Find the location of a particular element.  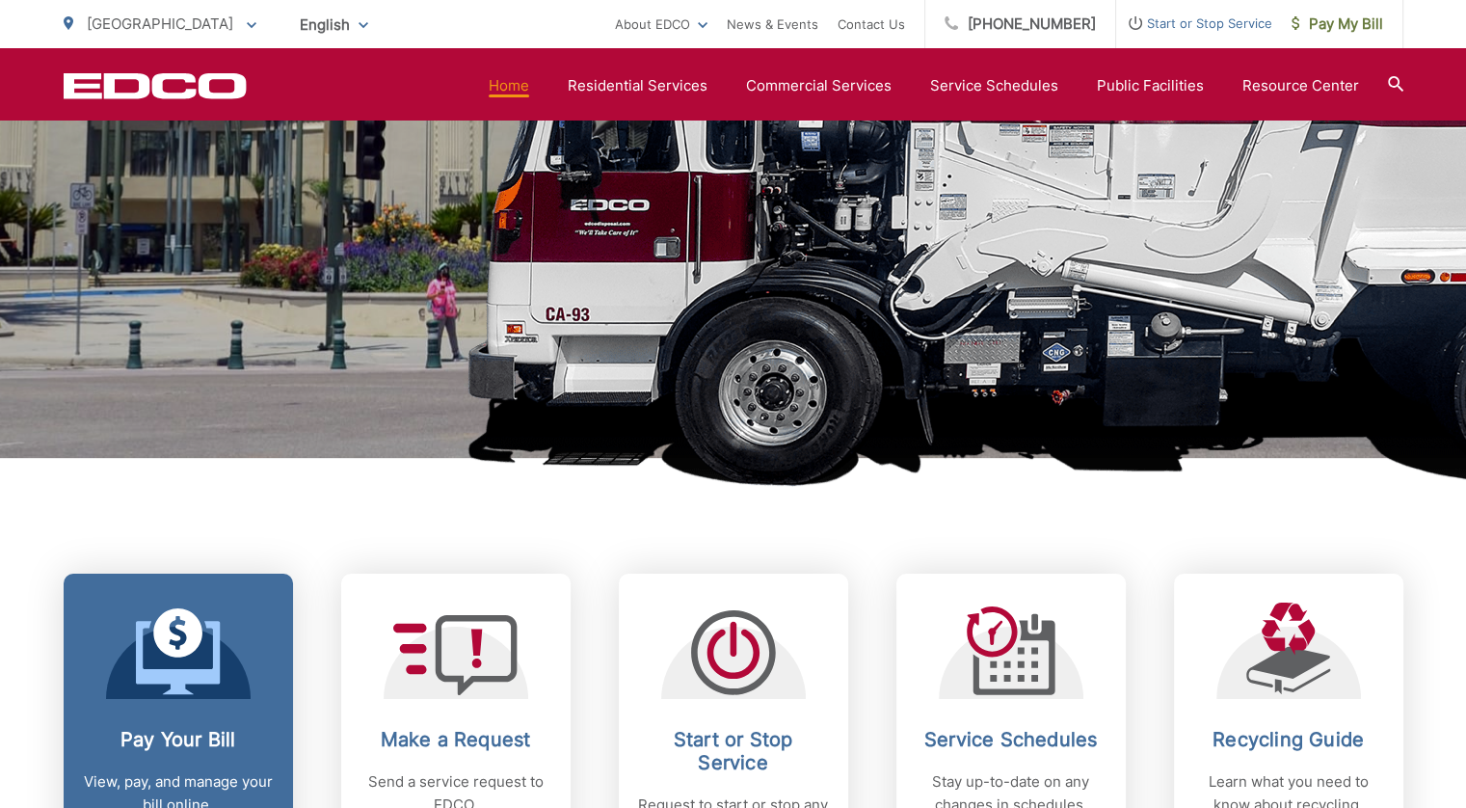

h2: Pay Your Bill is located at coordinates (178, 739).